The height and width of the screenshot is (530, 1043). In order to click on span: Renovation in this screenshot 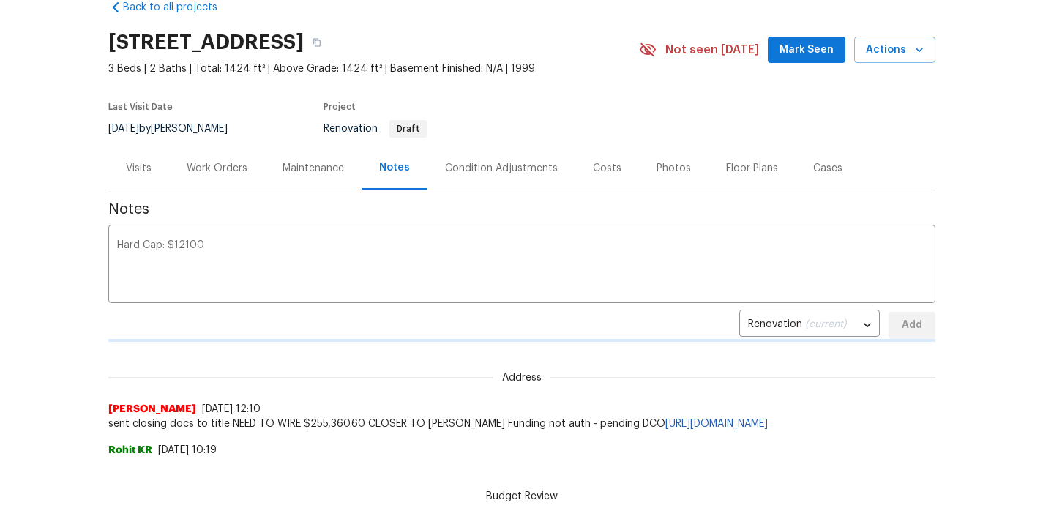, I will do `click(375, 129)`.